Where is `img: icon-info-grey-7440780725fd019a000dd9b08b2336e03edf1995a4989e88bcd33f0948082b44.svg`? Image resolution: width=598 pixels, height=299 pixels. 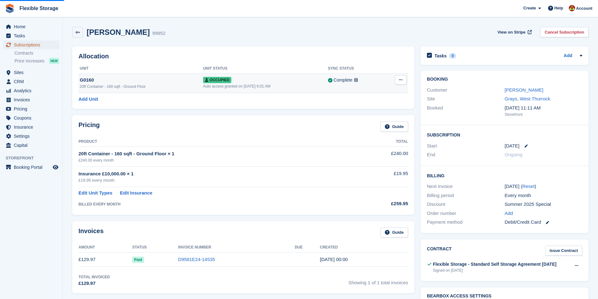 img: icon-info-grey-7440780725fd019a000dd9b08b2336e03edf1995a4989e88bcd33f0948082b44.svg is located at coordinates (356, 80).